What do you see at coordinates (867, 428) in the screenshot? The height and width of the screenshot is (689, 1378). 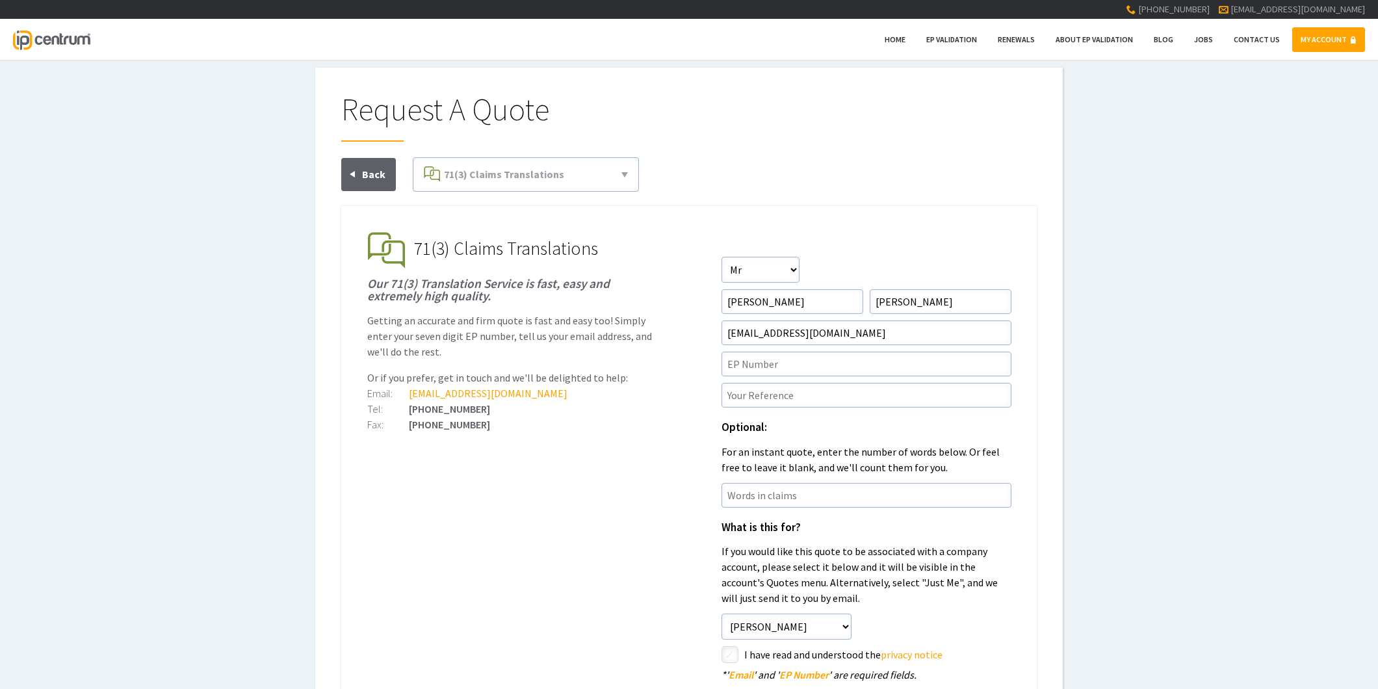 I see `h1: Optional:` at bounding box center [867, 428].